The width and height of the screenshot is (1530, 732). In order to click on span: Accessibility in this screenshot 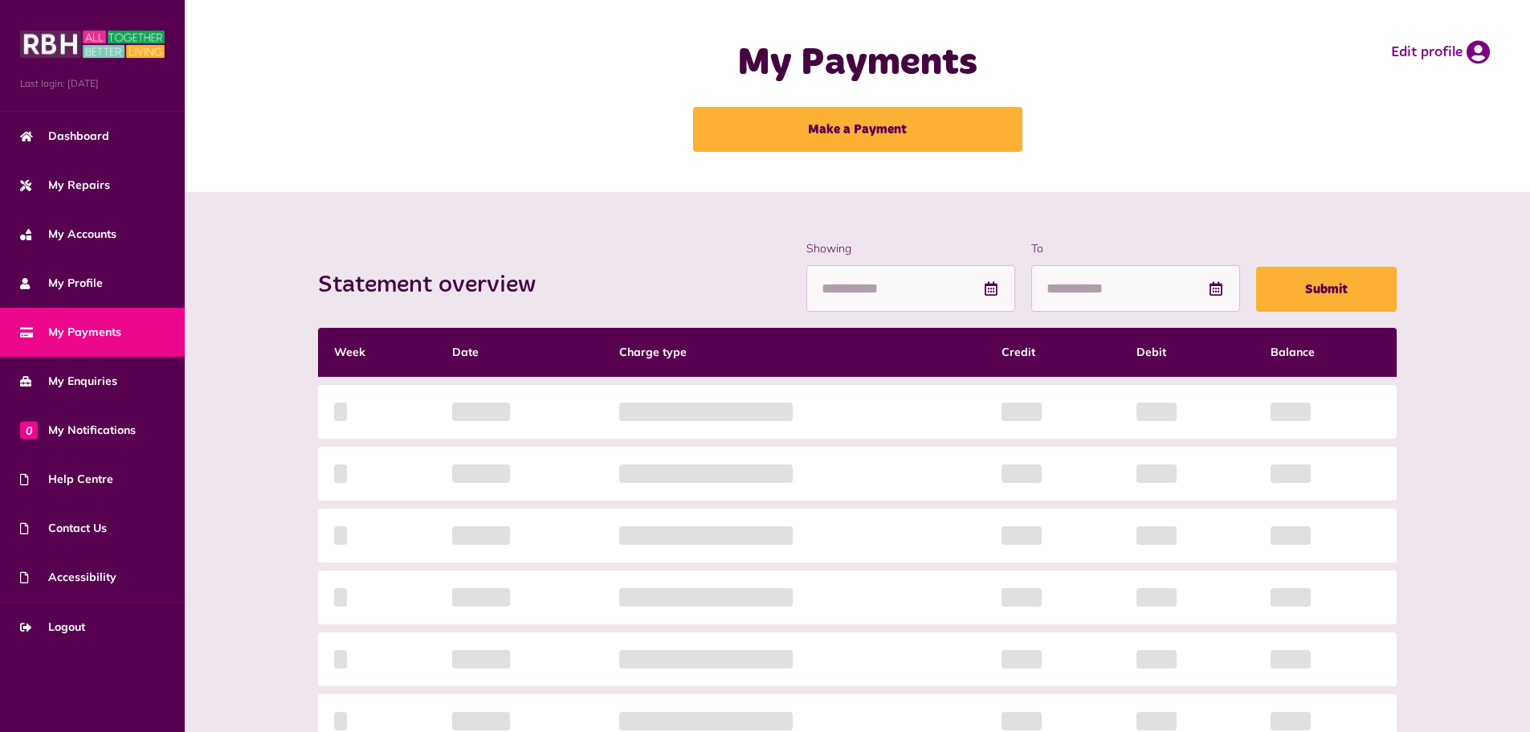, I will do `click(68, 577)`.